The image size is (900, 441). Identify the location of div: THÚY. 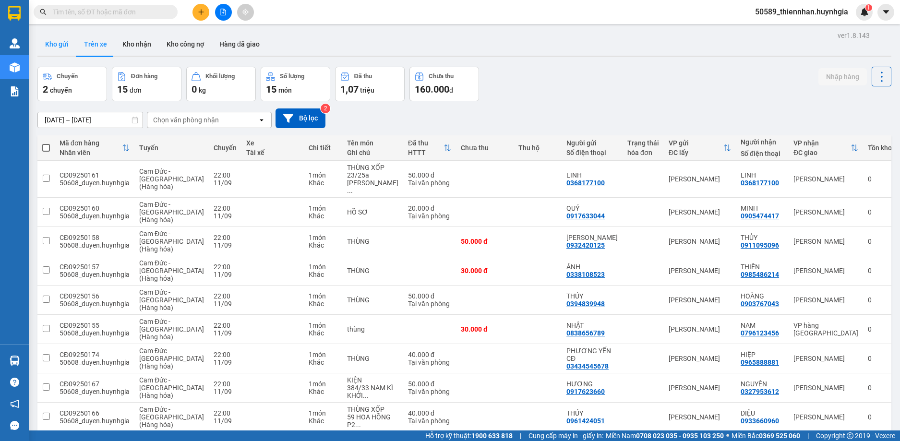
(592, 413).